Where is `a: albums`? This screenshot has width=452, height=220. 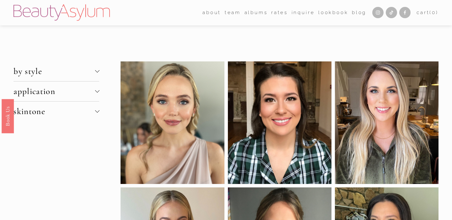 a: albums is located at coordinates (256, 13).